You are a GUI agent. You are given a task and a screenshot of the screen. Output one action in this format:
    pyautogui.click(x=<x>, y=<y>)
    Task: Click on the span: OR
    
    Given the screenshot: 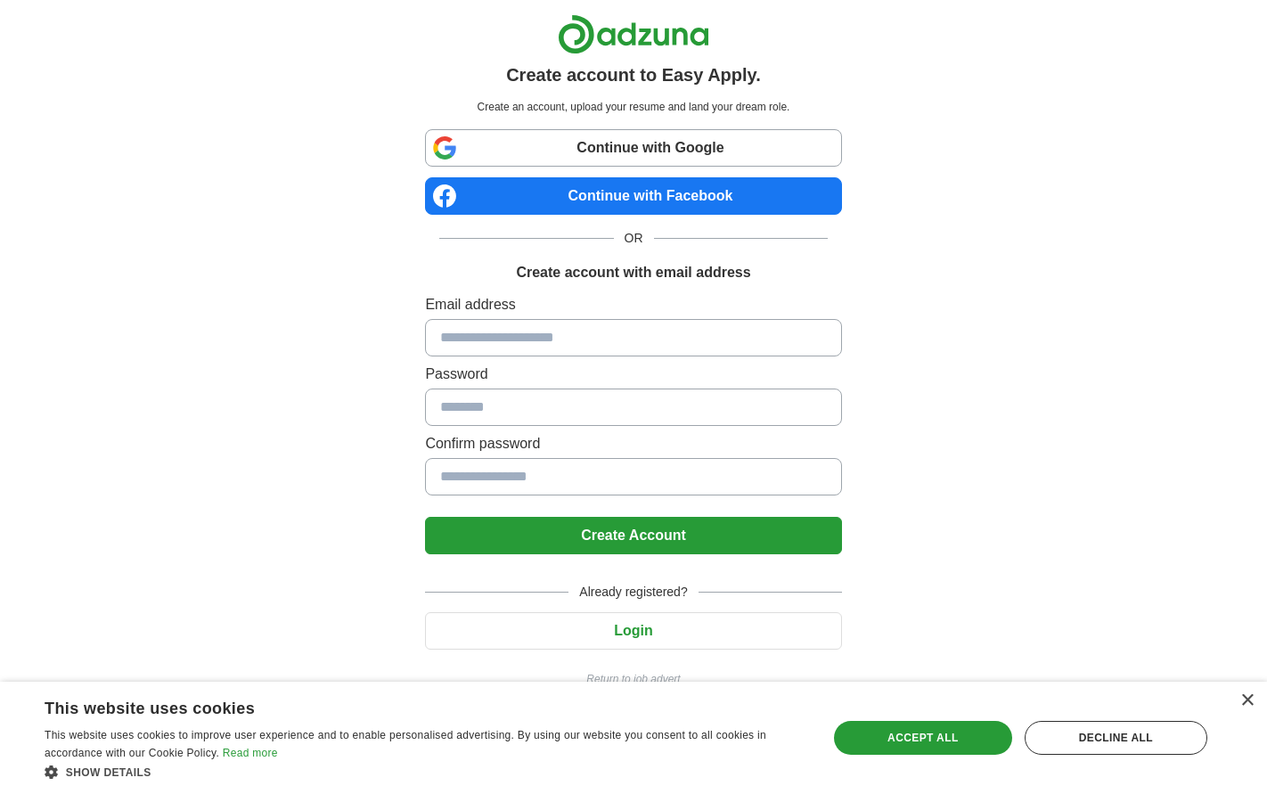 What is the action you would take?
    pyautogui.click(x=634, y=238)
    